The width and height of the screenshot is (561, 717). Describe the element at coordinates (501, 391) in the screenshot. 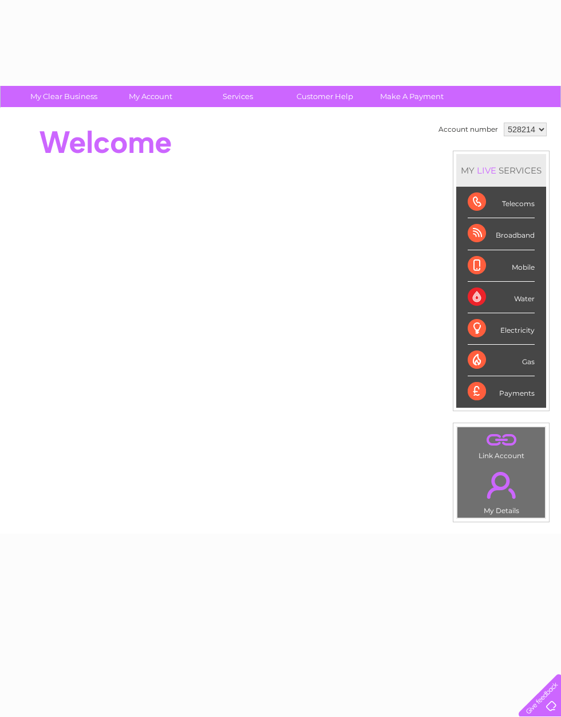

I see `div: Payments` at that location.